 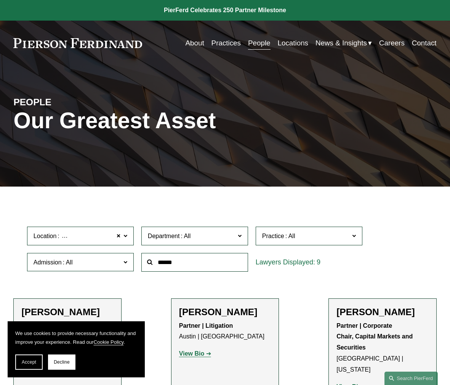 I want to click on span: Admission, so click(x=48, y=262).